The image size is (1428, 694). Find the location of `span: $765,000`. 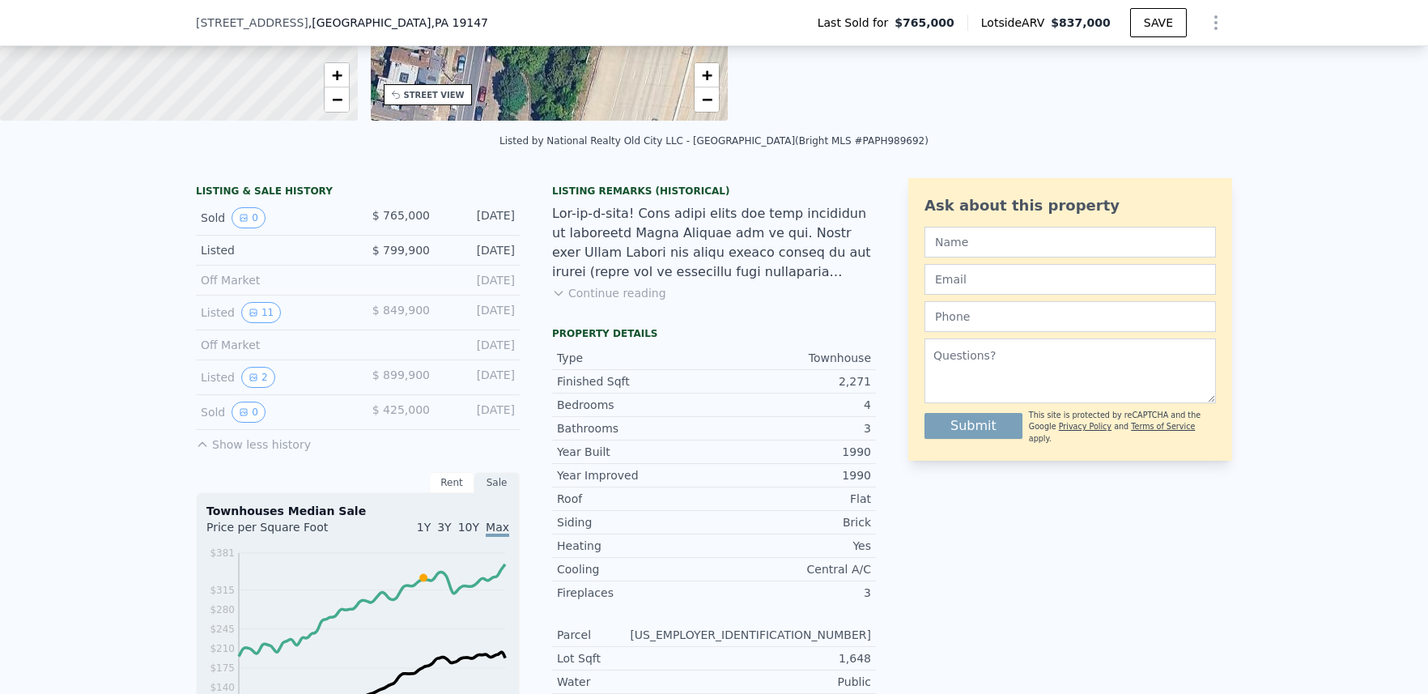

span: $765,000 is located at coordinates (924, 23).